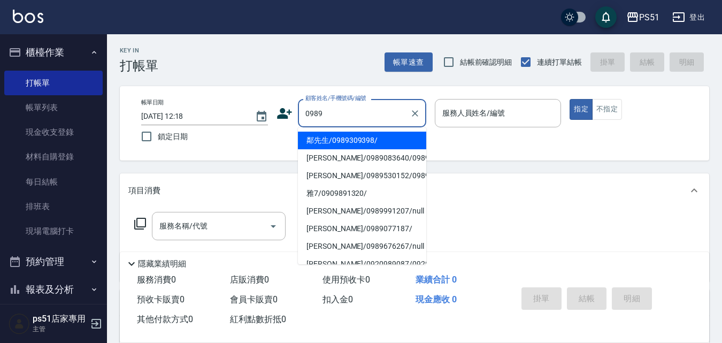 The height and width of the screenshot is (343, 722). Describe the element at coordinates (415, 113) in the screenshot. I see `button: Clear` at that location.